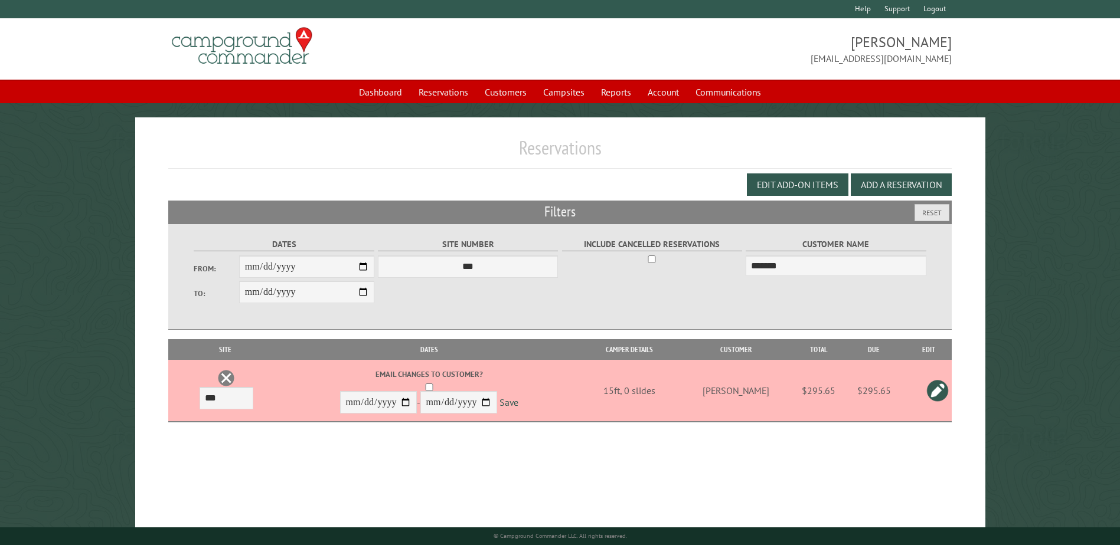 The width and height of the screenshot is (1120, 545). What do you see at coordinates (928, 349) in the screenshot?
I see `th: Edit` at bounding box center [928, 349].